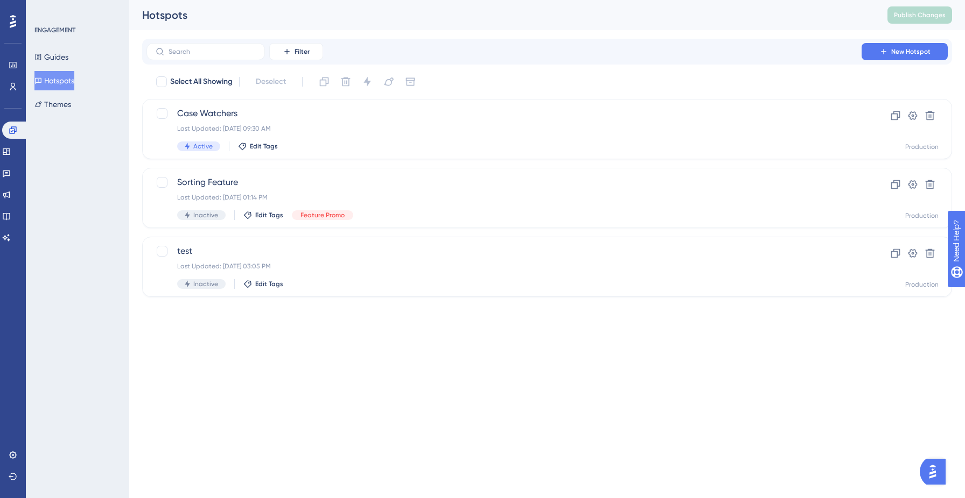  I want to click on div: Hotspots, so click(501, 15).